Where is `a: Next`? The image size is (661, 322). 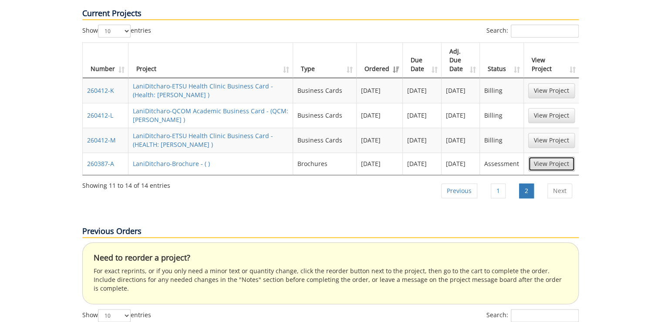
a: Next is located at coordinates (560, 191).